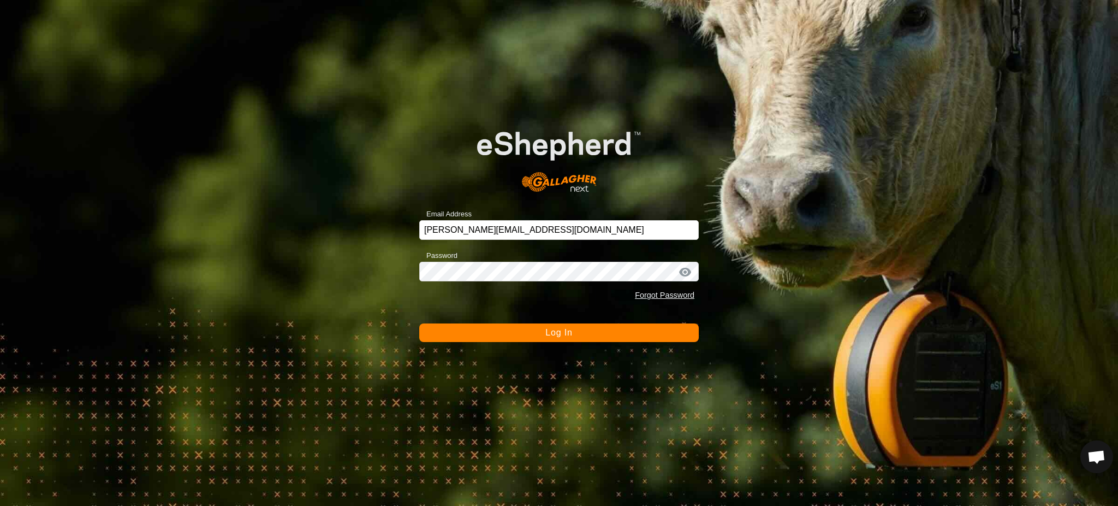 This screenshot has height=506, width=1118. I want to click on a: Forgot Password, so click(665, 295).